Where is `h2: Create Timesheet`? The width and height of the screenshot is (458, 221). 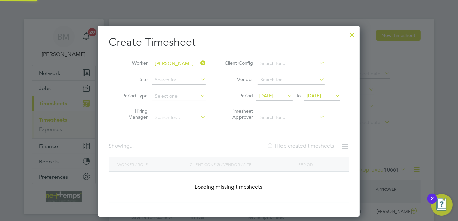 h2: Create Timesheet is located at coordinates (228, 42).